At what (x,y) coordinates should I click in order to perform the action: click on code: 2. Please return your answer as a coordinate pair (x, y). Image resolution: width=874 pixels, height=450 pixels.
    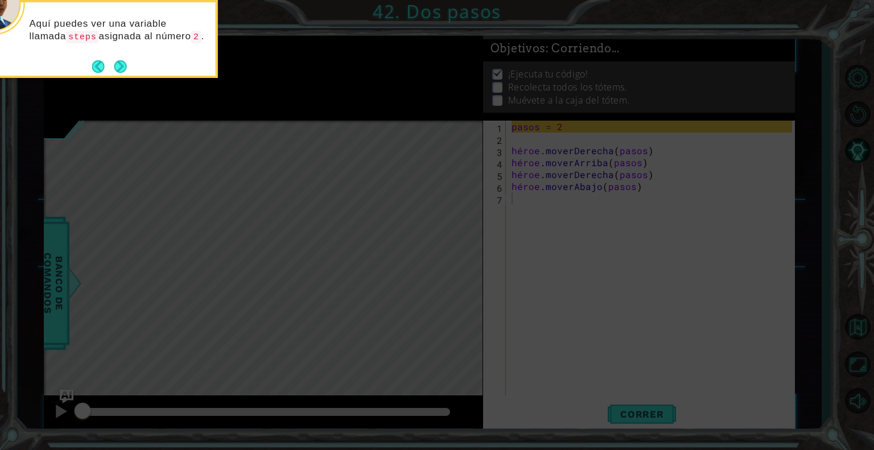
    Looking at the image, I should click on (196, 37).